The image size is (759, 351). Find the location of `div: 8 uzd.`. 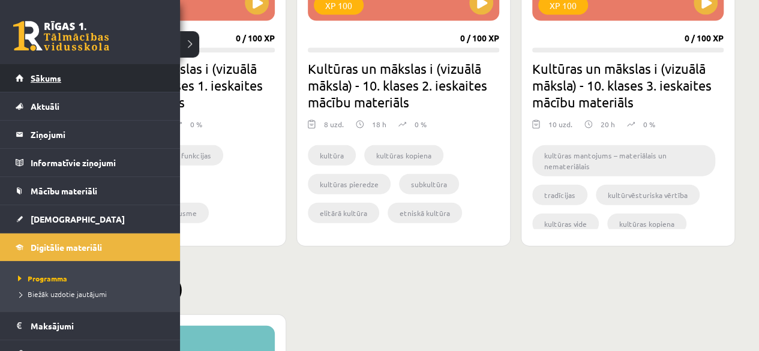

div: 8 uzd. is located at coordinates (333, 128).